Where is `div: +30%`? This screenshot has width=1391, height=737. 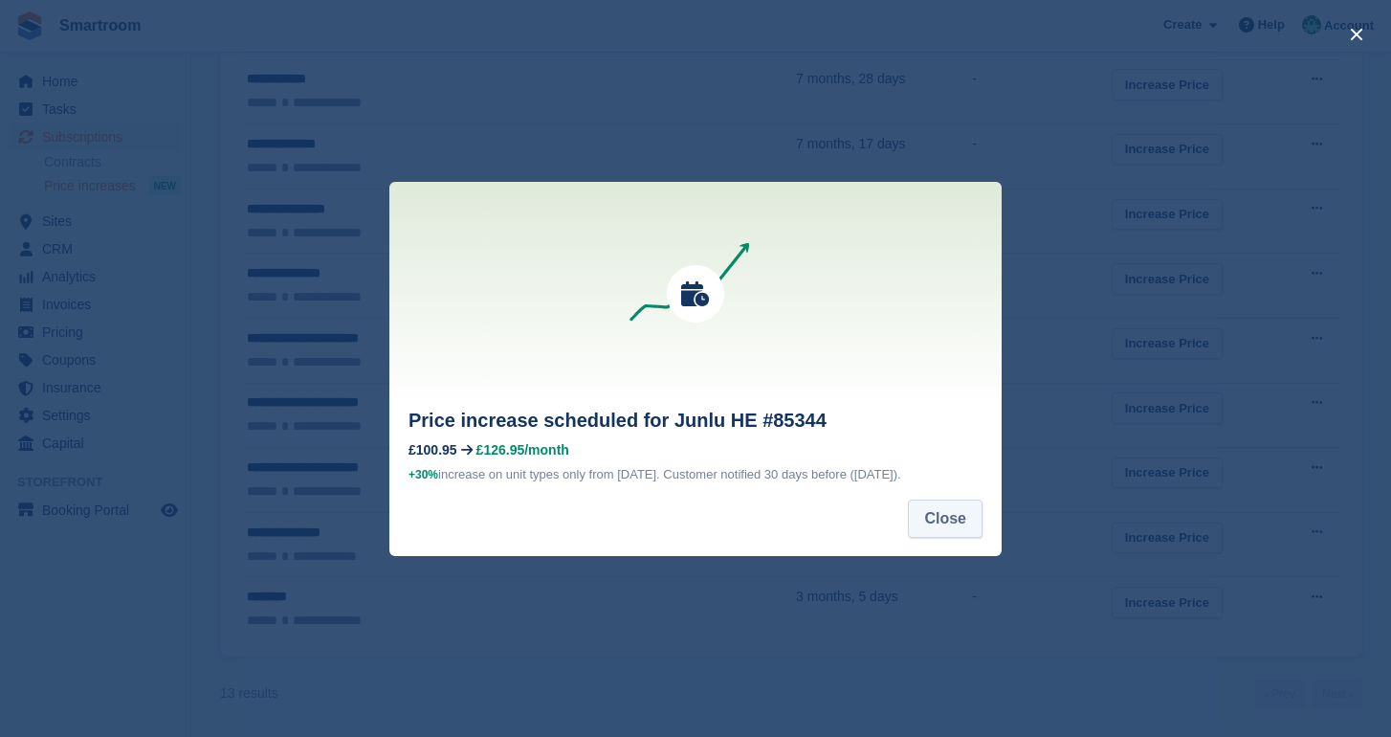 div: +30% is located at coordinates (423, 474).